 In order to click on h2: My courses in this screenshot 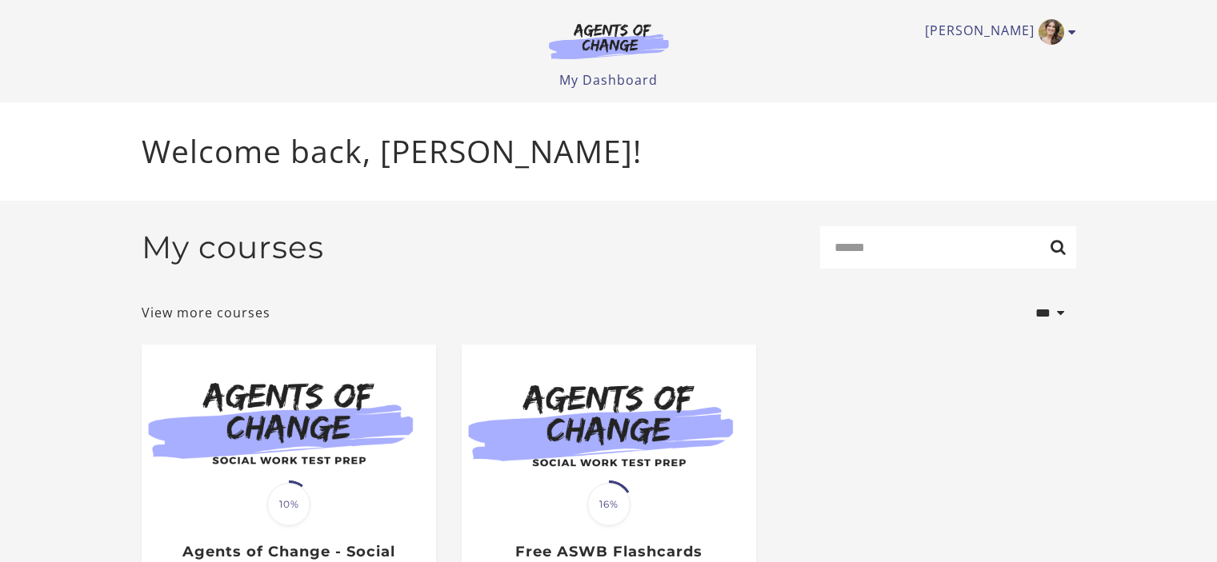, I will do `click(233, 247)`.